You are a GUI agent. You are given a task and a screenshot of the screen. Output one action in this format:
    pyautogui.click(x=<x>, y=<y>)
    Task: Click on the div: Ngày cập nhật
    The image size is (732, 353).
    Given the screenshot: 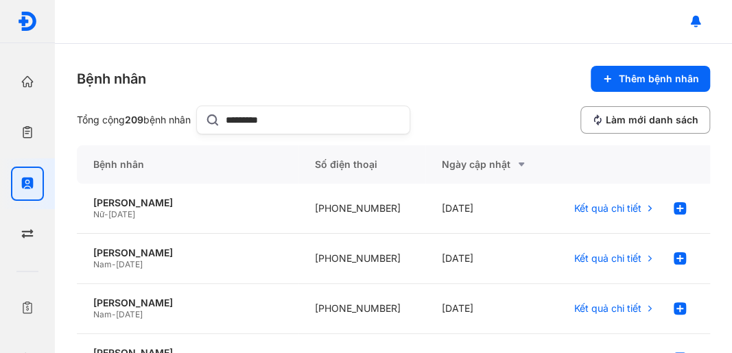 What is the action you would take?
    pyautogui.click(x=489, y=165)
    